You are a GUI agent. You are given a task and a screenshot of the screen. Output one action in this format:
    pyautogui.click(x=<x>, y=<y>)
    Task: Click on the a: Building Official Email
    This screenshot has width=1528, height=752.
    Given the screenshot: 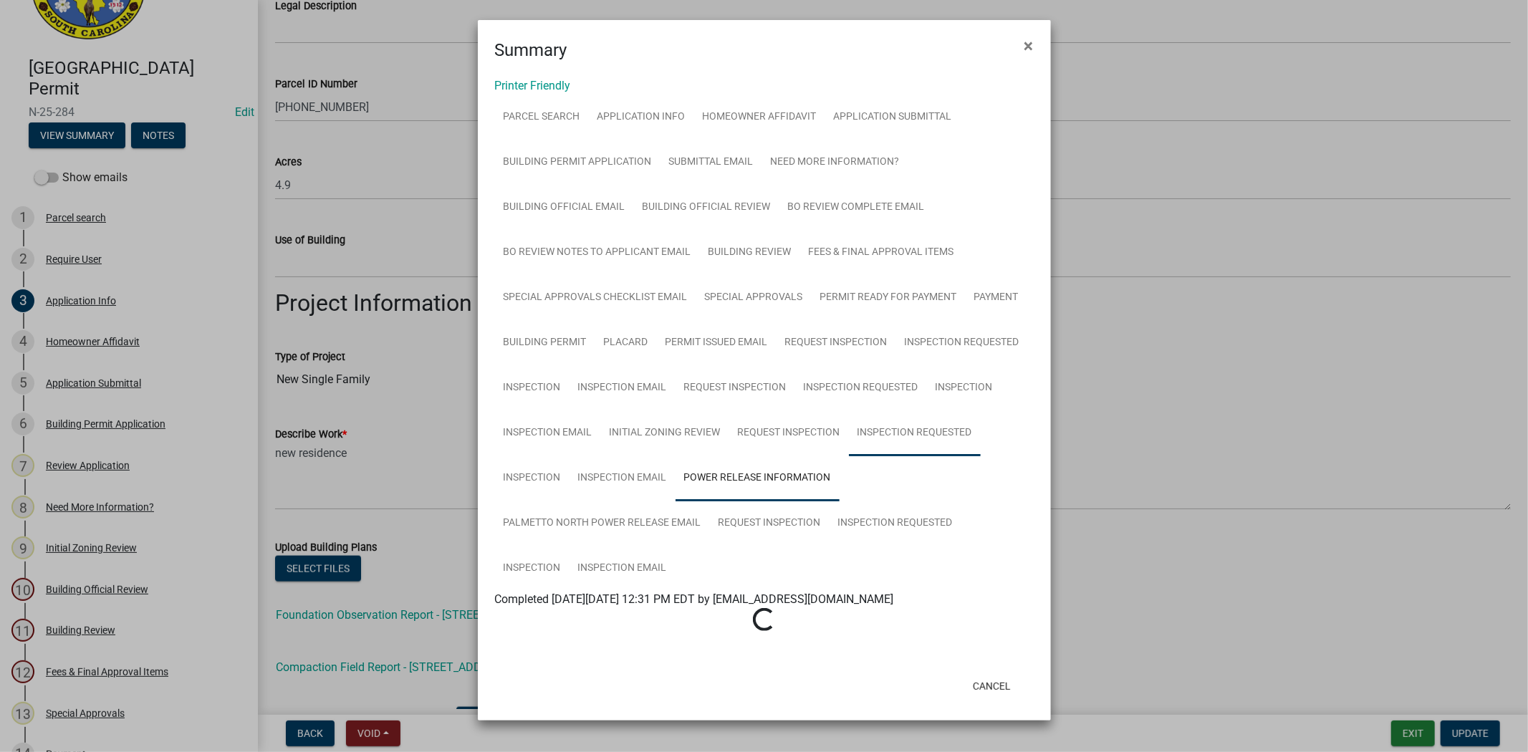 What is the action you would take?
    pyautogui.click(x=564, y=208)
    